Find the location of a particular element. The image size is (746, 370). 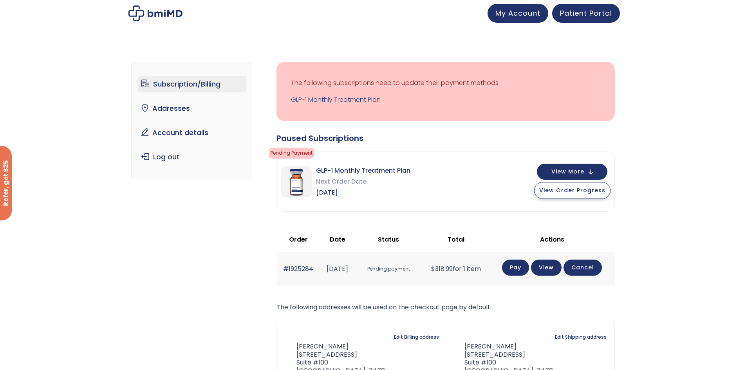

a: Subscription/Billing is located at coordinates (192, 84).